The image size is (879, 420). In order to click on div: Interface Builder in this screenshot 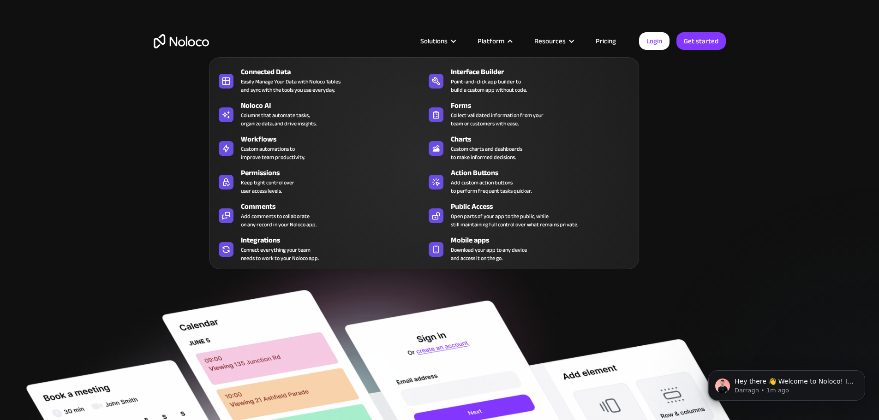, I will do `click(544, 72)`.